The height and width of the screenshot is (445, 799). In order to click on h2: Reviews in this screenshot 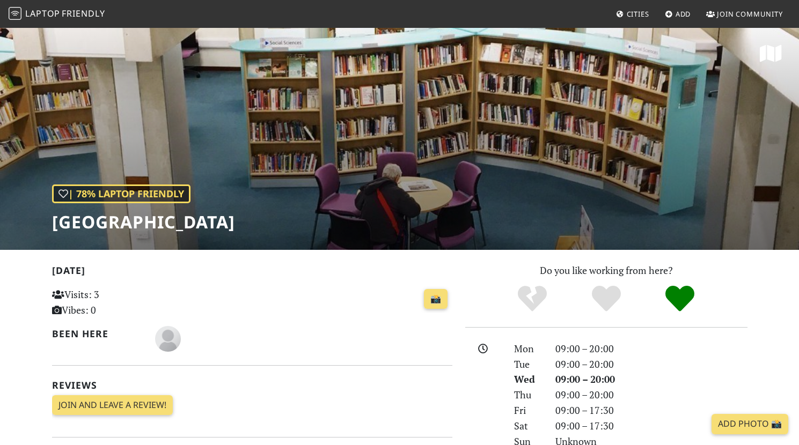, I will do `click(252, 385)`.